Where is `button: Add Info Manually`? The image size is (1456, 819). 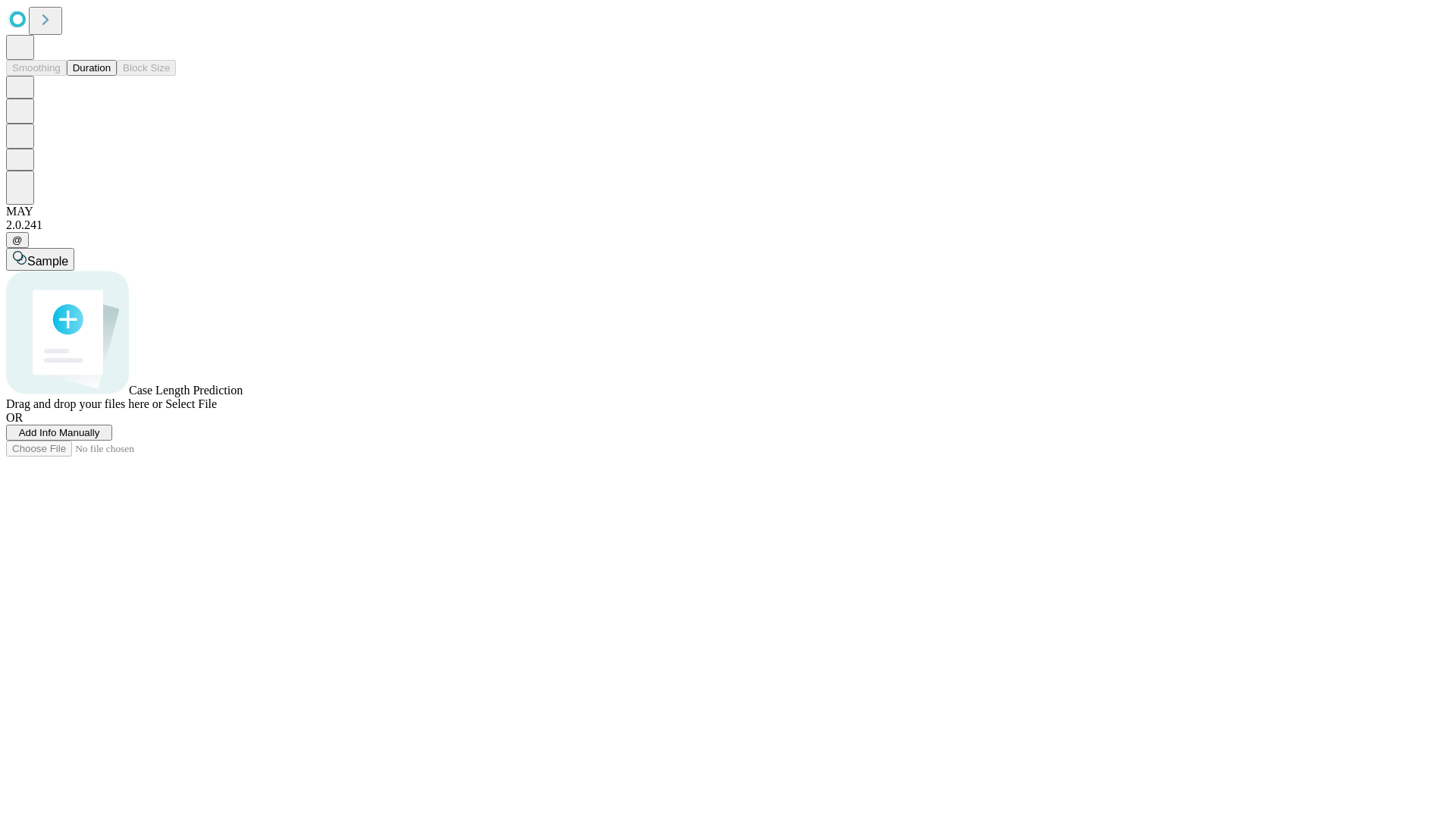
button: Add Info Manually is located at coordinates (59, 433).